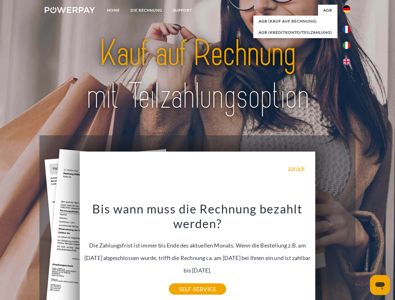 The height and width of the screenshot is (300, 395). What do you see at coordinates (70, 10) in the screenshot?
I see `img: logo-powerpay-white.svg` at bounding box center [70, 10].